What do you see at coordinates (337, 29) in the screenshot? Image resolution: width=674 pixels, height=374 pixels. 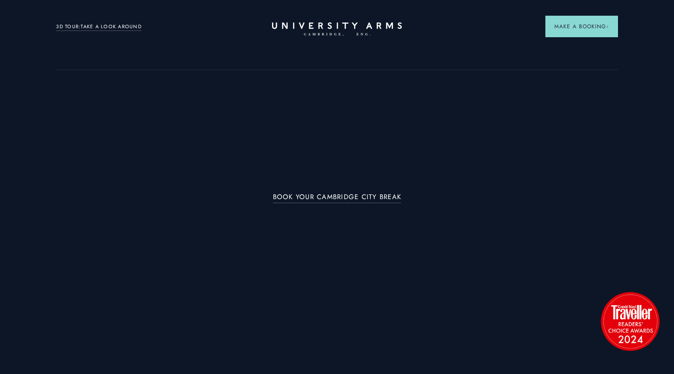 I see `a: Home` at bounding box center [337, 29].